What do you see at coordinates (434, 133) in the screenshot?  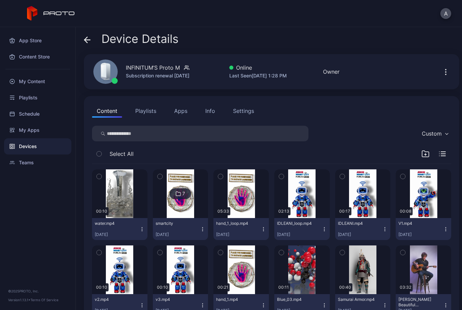 I see `button: Custom` at bounding box center [434, 133].